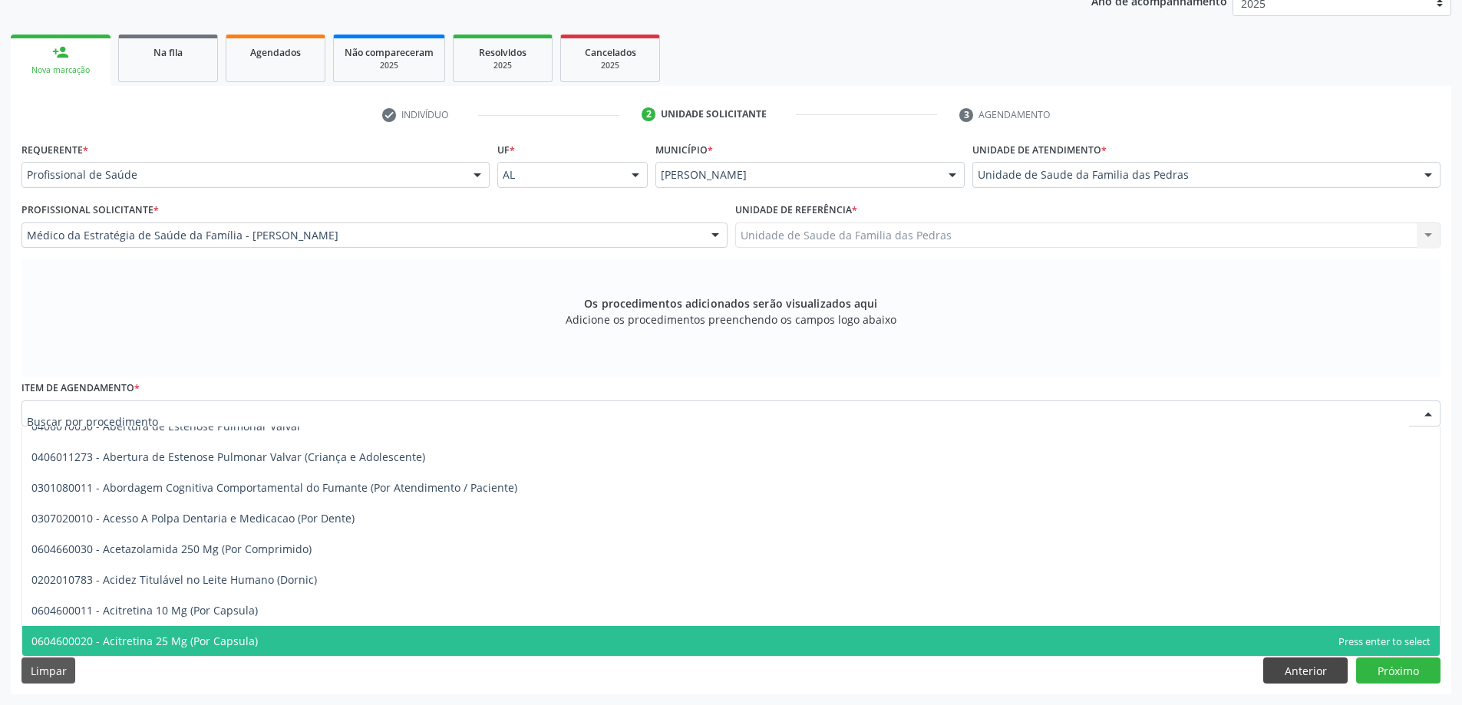 The width and height of the screenshot is (1462, 705). Describe the element at coordinates (684, 150) in the screenshot. I see `label: Município` at that location.